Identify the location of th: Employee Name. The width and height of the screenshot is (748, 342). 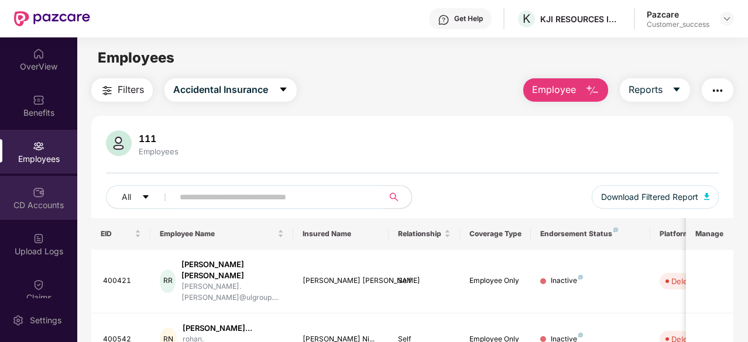
(222, 234).